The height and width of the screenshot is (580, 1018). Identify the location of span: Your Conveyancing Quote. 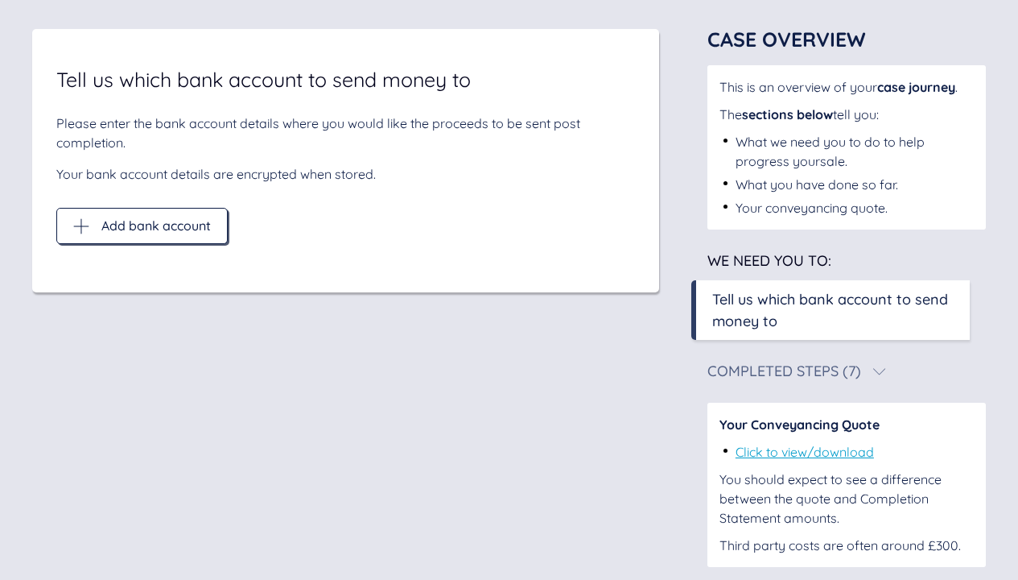
(799, 424).